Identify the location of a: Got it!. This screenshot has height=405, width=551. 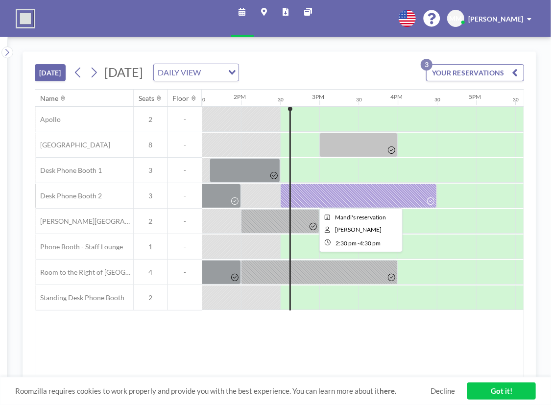
(501, 391).